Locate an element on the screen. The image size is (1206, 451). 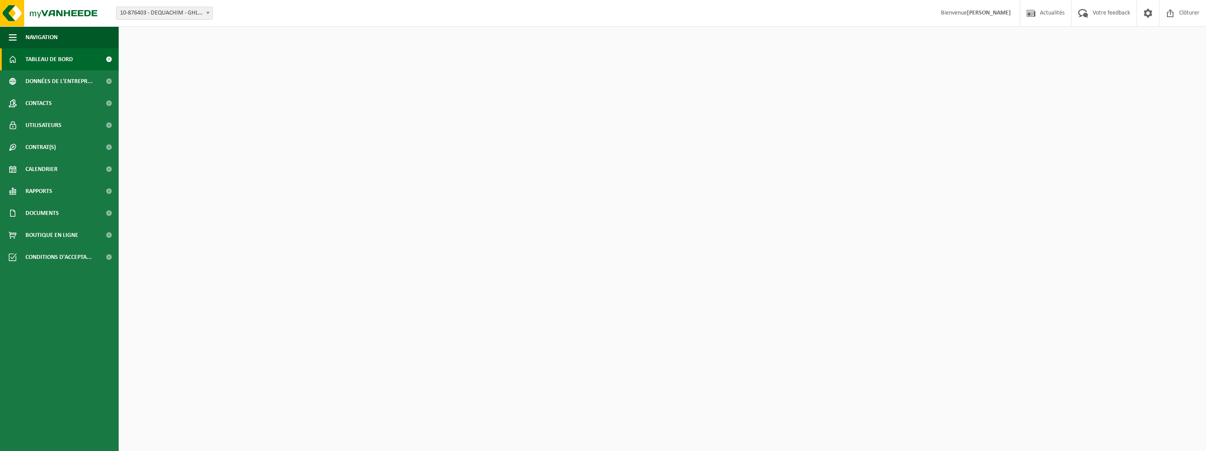
span: Boutique en ligne is located at coordinates (52, 235).